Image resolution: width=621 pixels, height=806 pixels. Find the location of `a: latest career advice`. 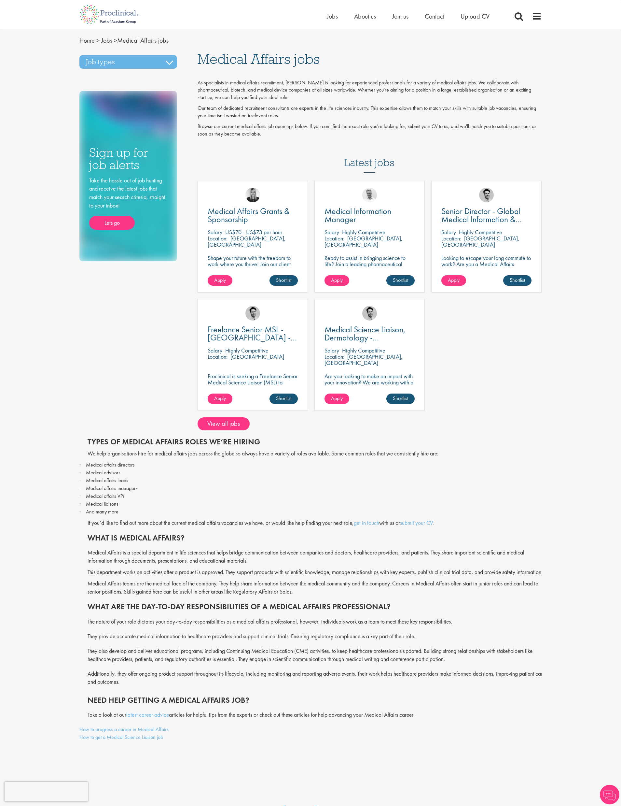

a: latest career advice is located at coordinates (148, 715).